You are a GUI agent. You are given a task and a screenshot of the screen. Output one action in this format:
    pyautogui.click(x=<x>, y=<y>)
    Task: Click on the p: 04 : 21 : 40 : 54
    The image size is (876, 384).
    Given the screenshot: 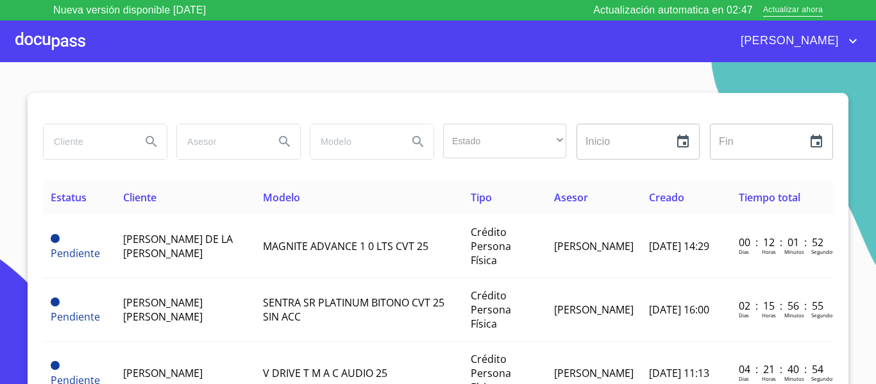 What is the action you would take?
    pyautogui.click(x=782, y=369)
    